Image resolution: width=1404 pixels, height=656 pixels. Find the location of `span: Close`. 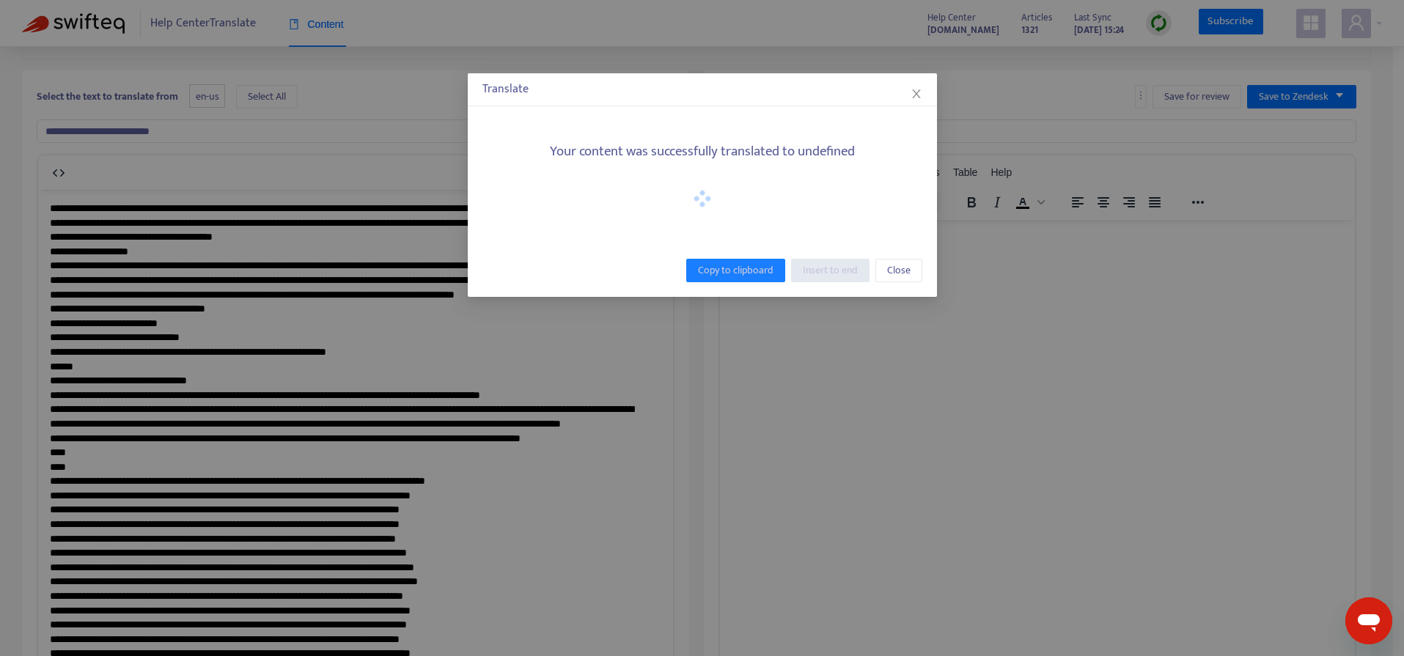

span: Close is located at coordinates (899, 270).